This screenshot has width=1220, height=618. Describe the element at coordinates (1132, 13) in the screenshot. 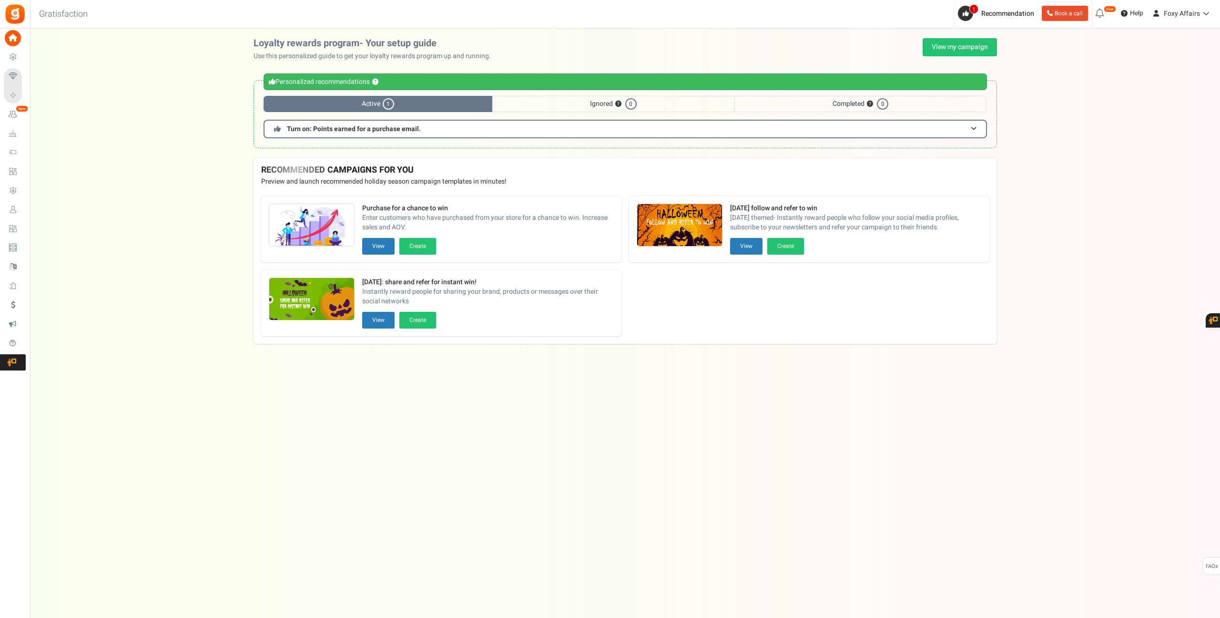

I see `a: Help` at that location.